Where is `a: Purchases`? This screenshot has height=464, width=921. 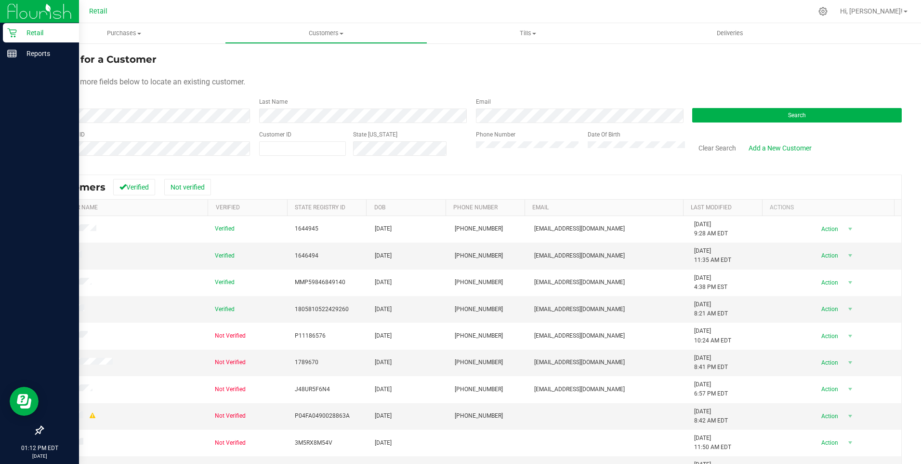
a: Purchases is located at coordinates (124, 33).